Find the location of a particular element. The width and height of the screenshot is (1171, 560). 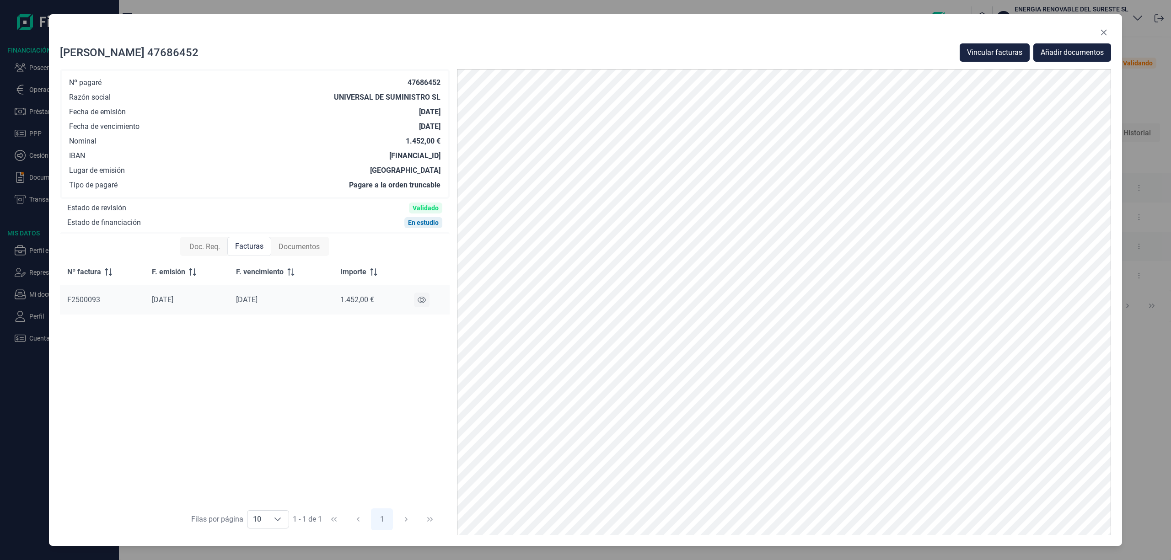

span: 10 is located at coordinates (257, 520).